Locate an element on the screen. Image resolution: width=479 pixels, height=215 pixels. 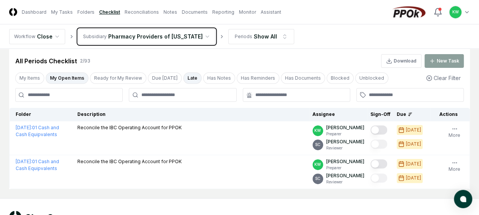
nav: breadcrumb is located at coordinates (152, 37).